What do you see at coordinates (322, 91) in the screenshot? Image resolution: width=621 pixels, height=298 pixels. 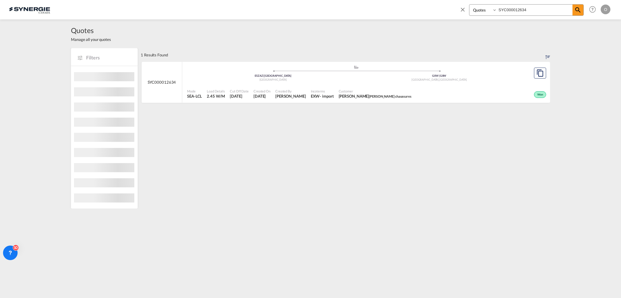 I see `span: Incoterms` at bounding box center [322, 91].